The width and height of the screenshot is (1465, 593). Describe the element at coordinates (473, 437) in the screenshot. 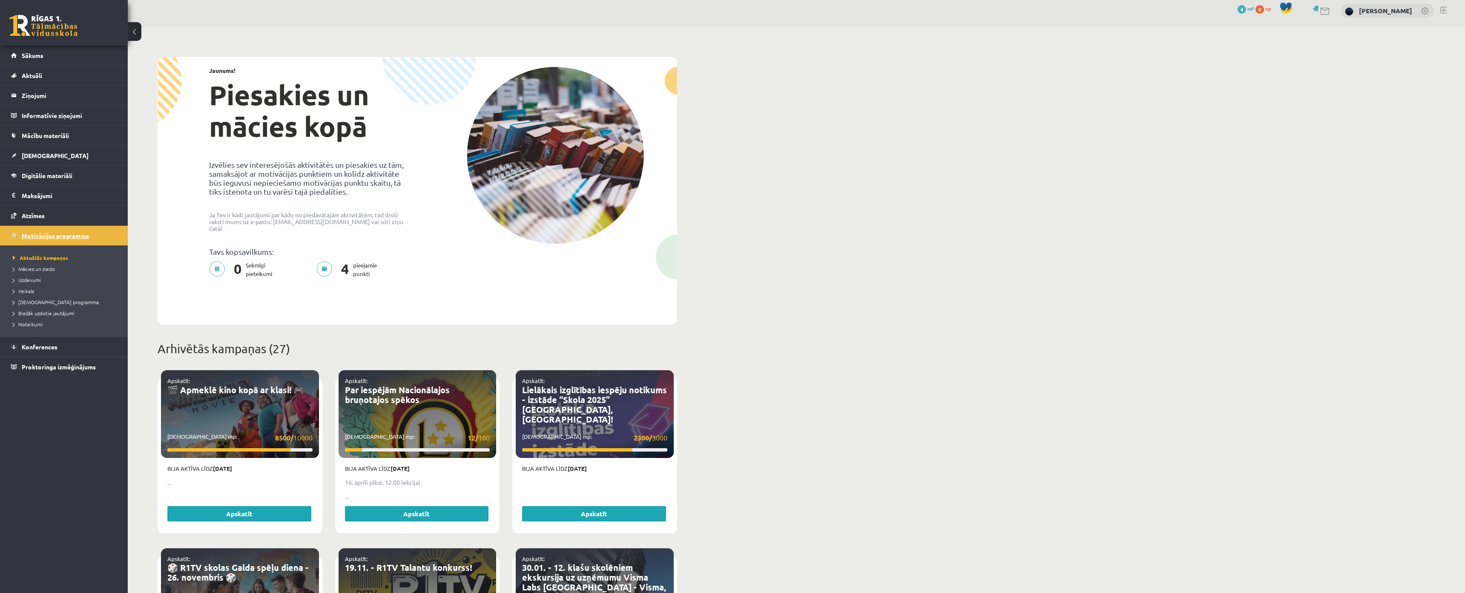

I see `strong: 12/` at that location.